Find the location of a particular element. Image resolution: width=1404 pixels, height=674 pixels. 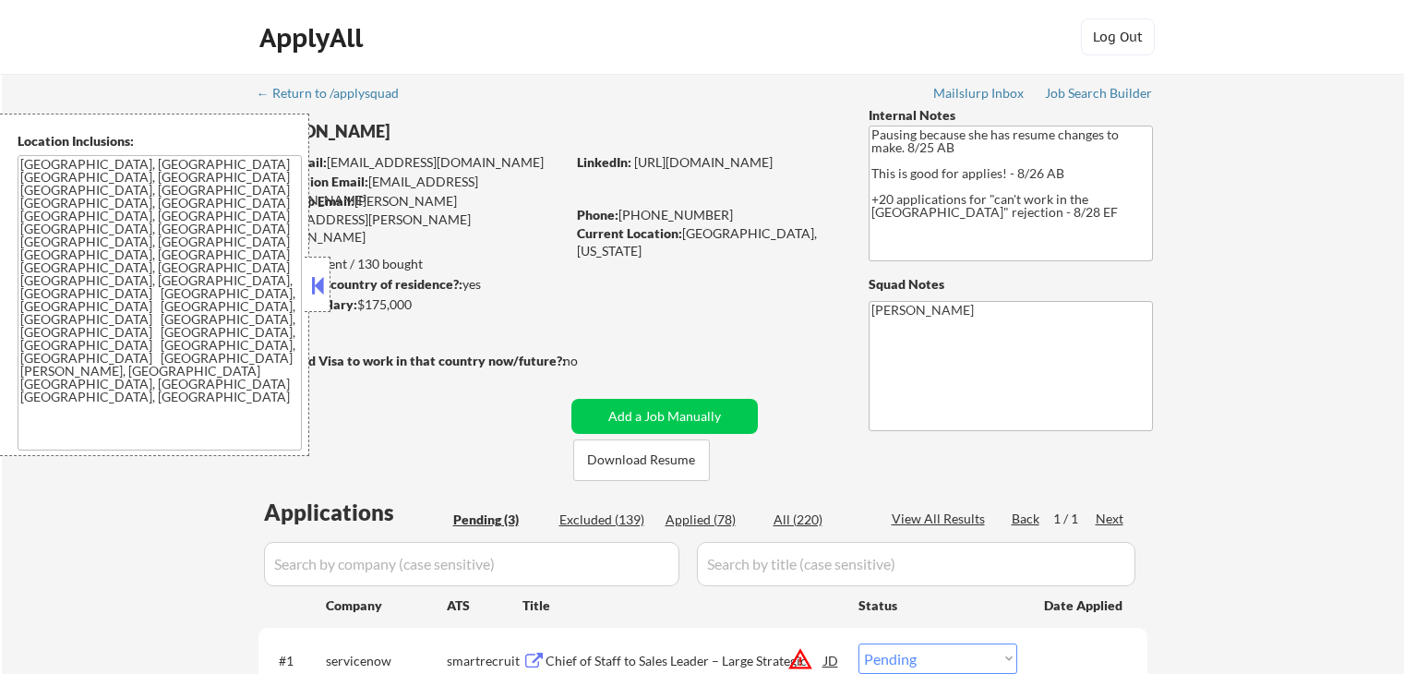

div: ← Return to /applysquad is located at coordinates (336, 93).